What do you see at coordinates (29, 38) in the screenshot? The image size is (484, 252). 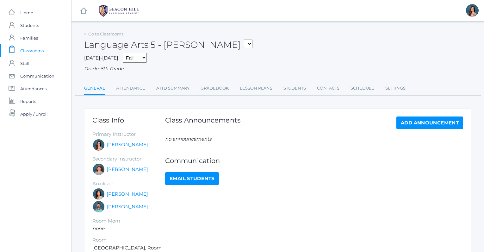 I see `span: Families` at bounding box center [29, 38].